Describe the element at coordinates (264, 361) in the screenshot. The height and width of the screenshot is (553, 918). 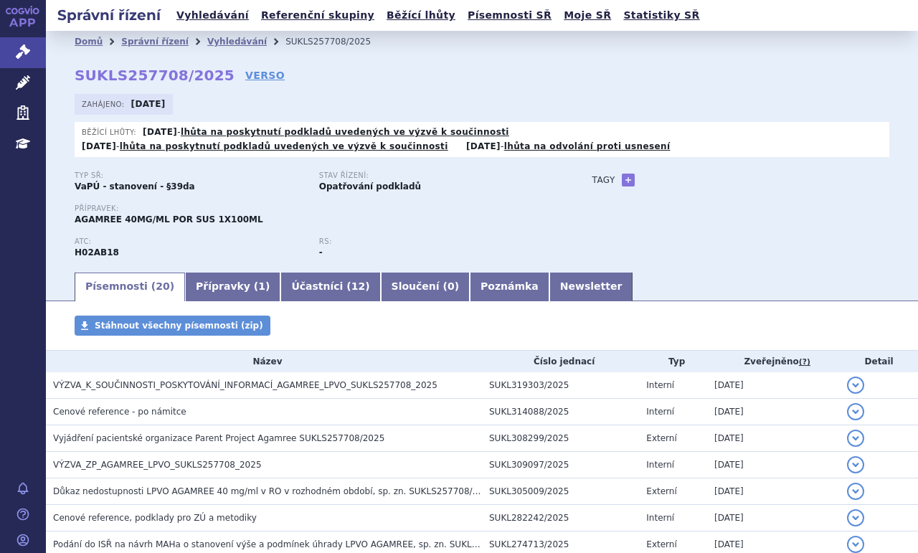
I see `th: Název` at that location.